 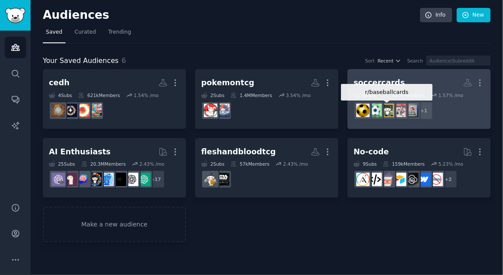 I want to click on div: AI Enthusiasts, so click(x=80, y=152).